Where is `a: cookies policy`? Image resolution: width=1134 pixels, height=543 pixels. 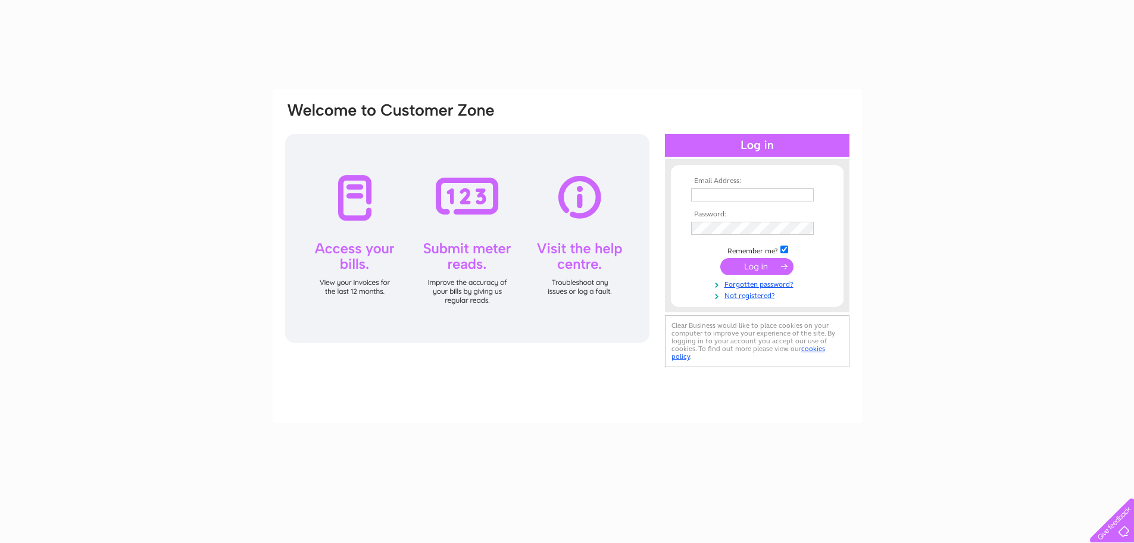
a: cookies policy is located at coordinates (749, 352).